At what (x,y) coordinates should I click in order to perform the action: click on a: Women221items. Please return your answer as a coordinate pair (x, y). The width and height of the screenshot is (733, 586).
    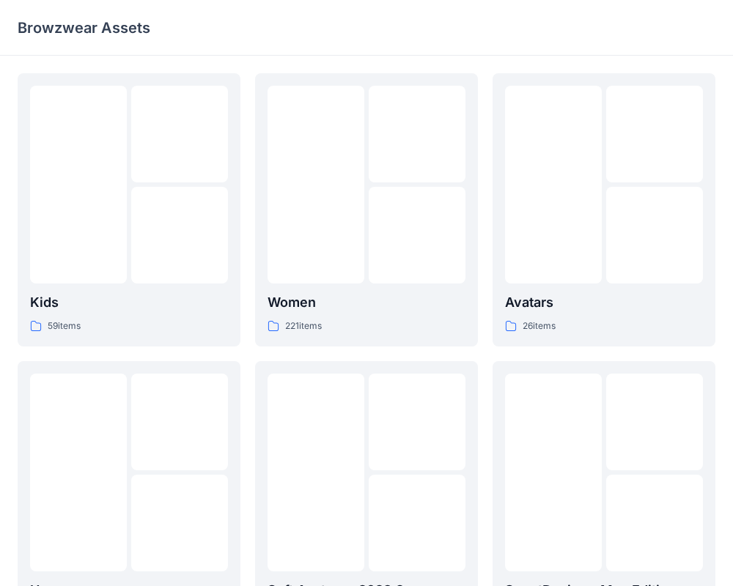
    Looking at the image, I should click on (367, 210).